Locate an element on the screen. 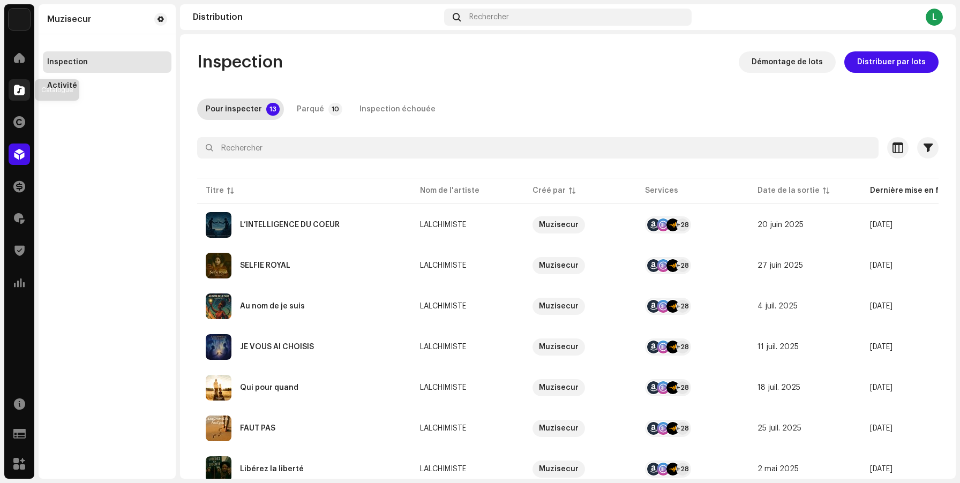 This screenshot has width=960, height=483. div: L’INTELLIGENCE DU COEUR is located at coordinates (290, 225).